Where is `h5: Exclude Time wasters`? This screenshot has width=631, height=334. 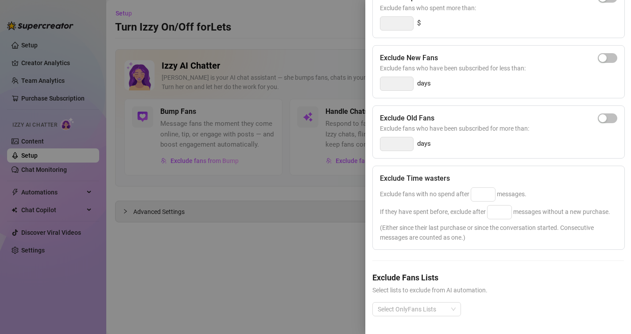
h5: Exclude Time wasters is located at coordinates (415, 178).